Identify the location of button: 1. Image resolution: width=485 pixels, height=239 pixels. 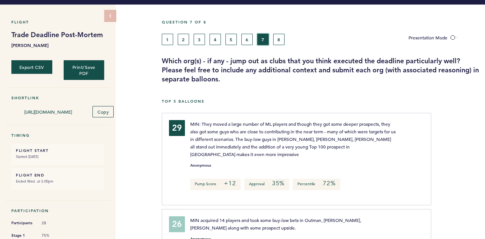
(168, 39).